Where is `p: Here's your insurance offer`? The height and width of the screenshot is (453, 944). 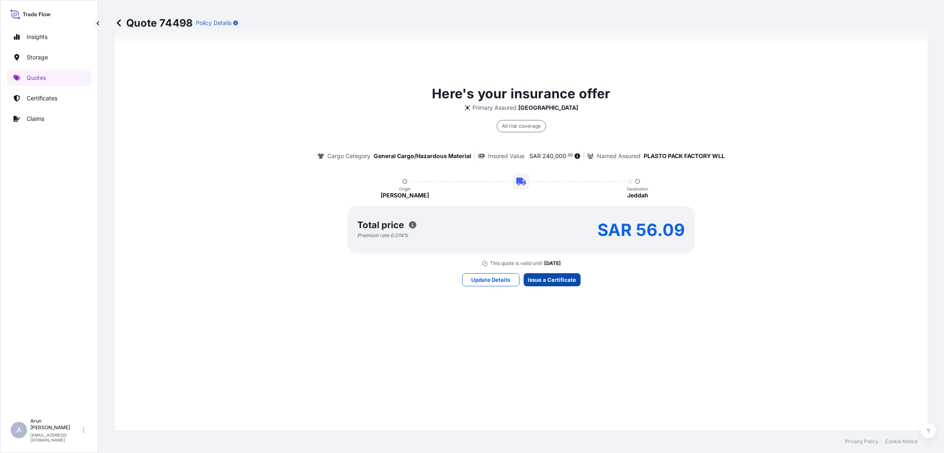 p: Here's your insurance offer is located at coordinates (520, 94).